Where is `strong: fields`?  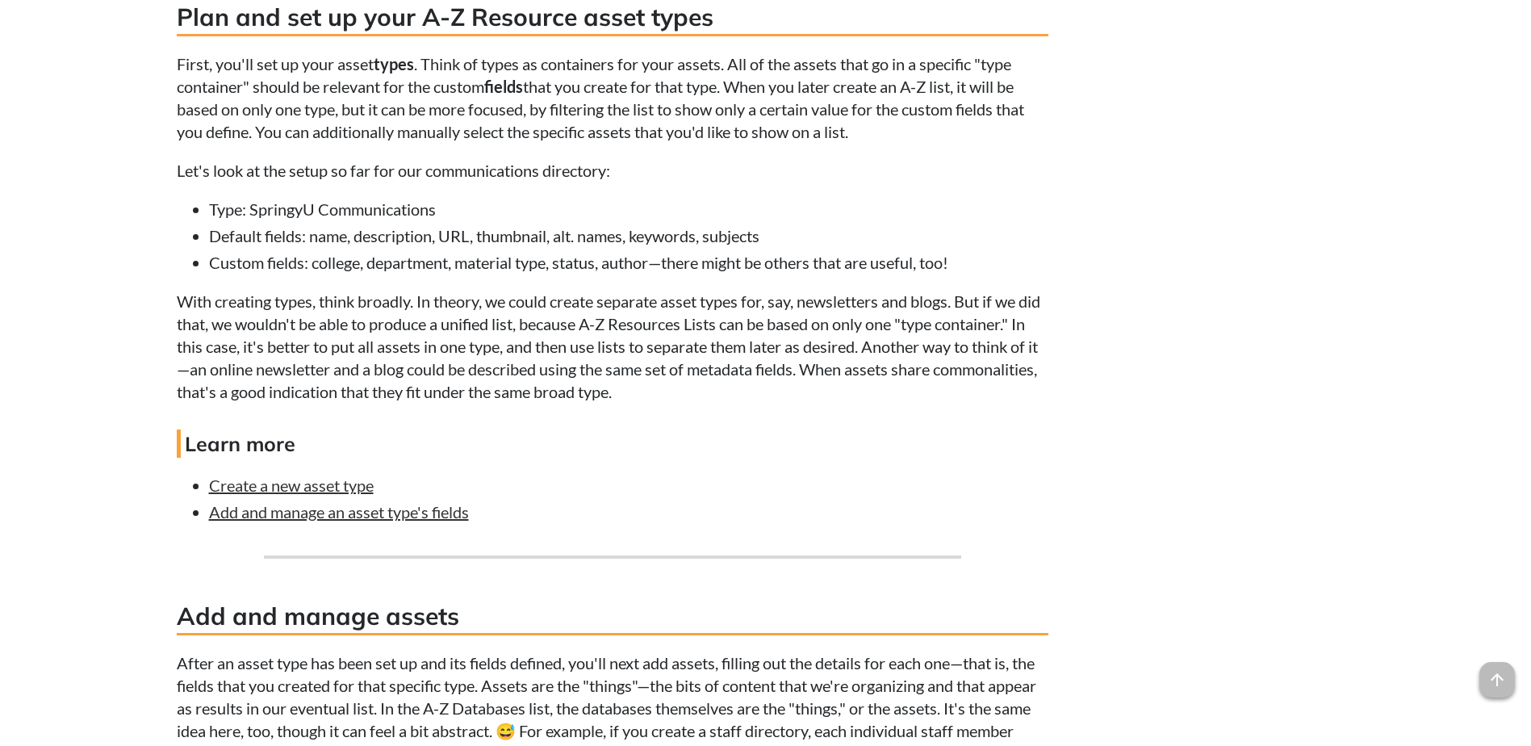
strong: fields is located at coordinates (504, 86).